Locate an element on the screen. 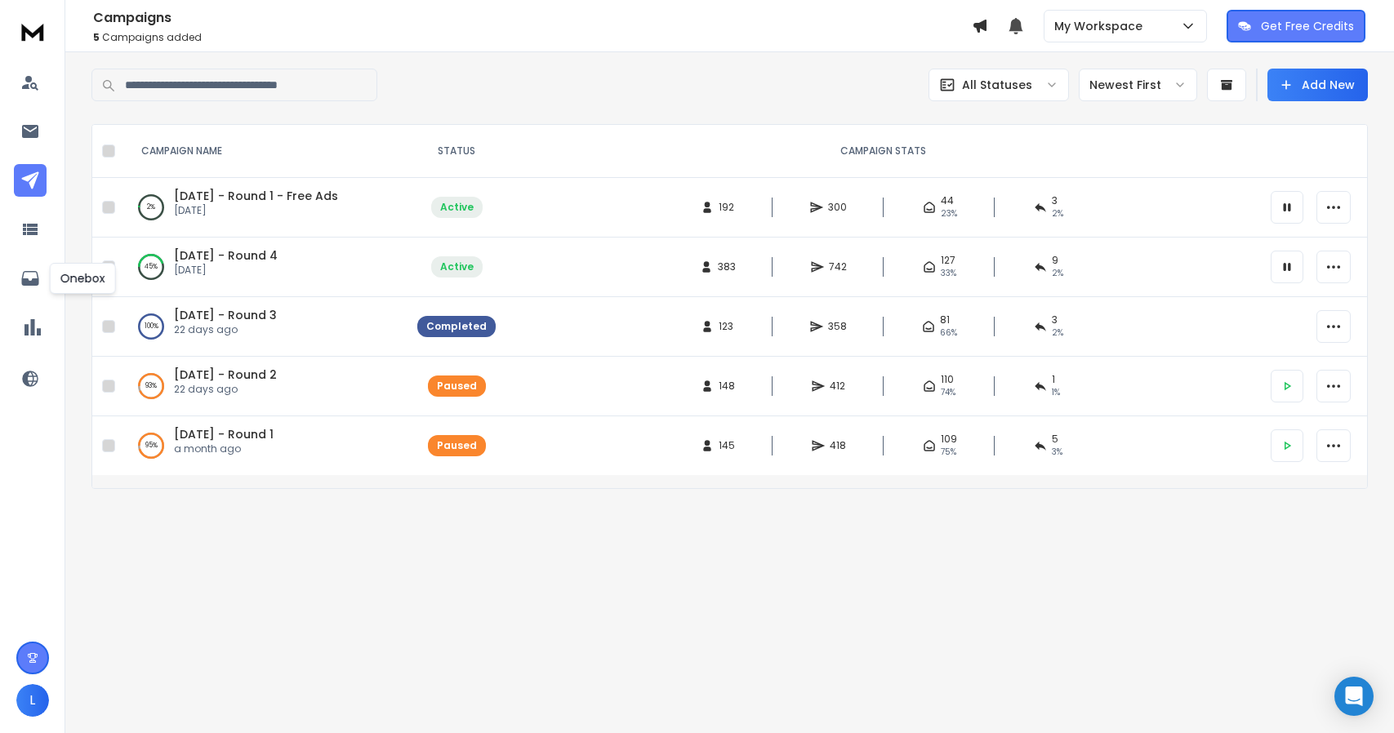 This screenshot has height=733, width=1394. button: Add New is located at coordinates (1317, 85).